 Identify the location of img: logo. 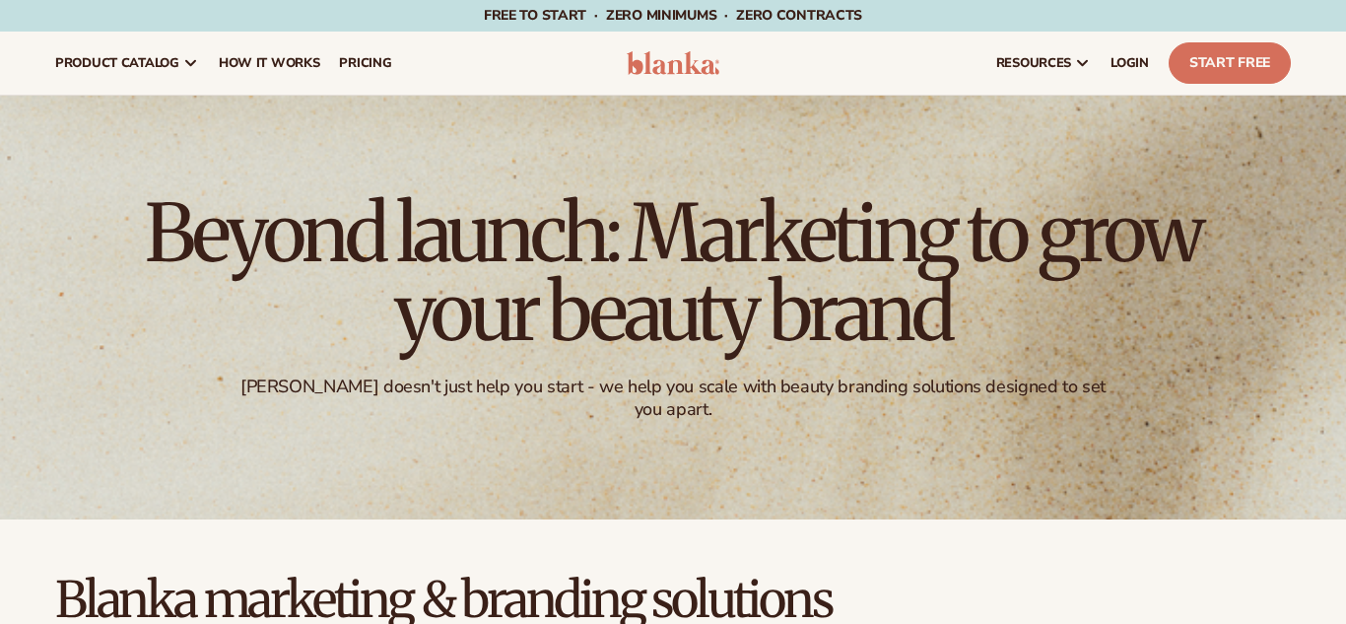
(673, 63).